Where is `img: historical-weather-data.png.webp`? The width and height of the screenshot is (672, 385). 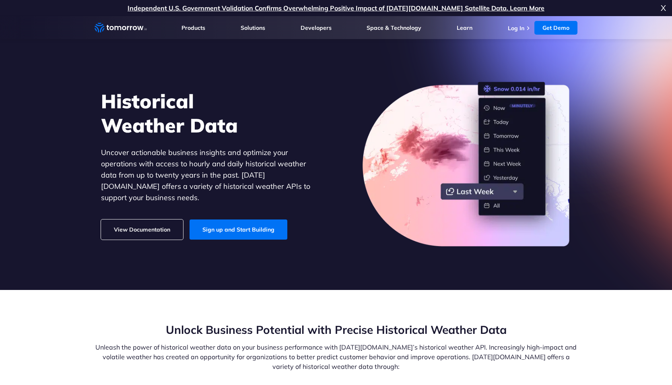 img: historical-weather-data.png.webp is located at coordinates (467, 164).